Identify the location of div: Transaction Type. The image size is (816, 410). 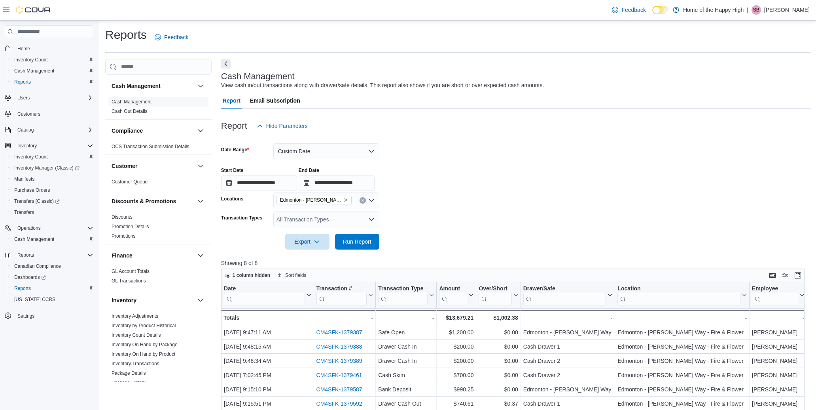
(403, 288).